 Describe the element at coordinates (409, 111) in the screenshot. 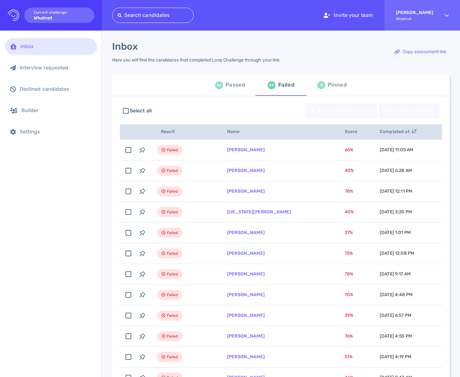

I see `button: Decline candidates` at that location.